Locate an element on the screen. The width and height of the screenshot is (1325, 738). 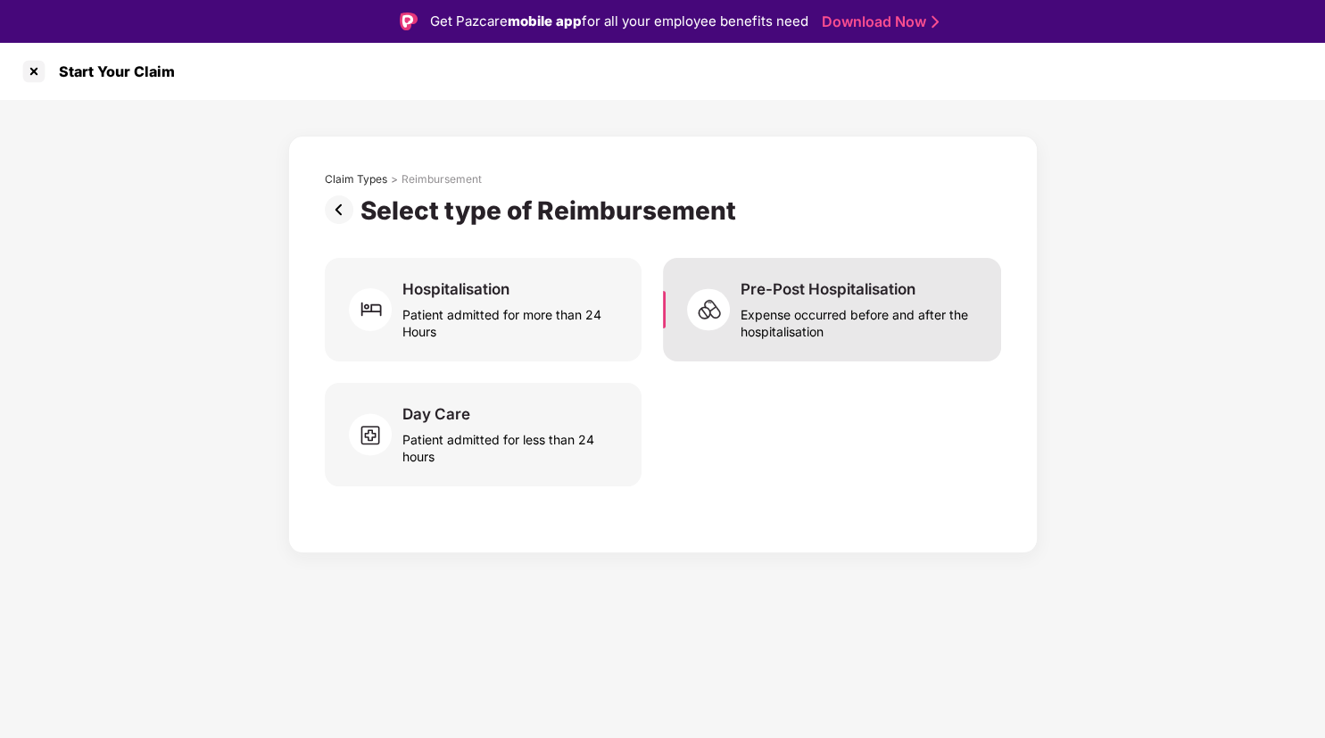
img: Stroke is located at coordinates (935, 21).